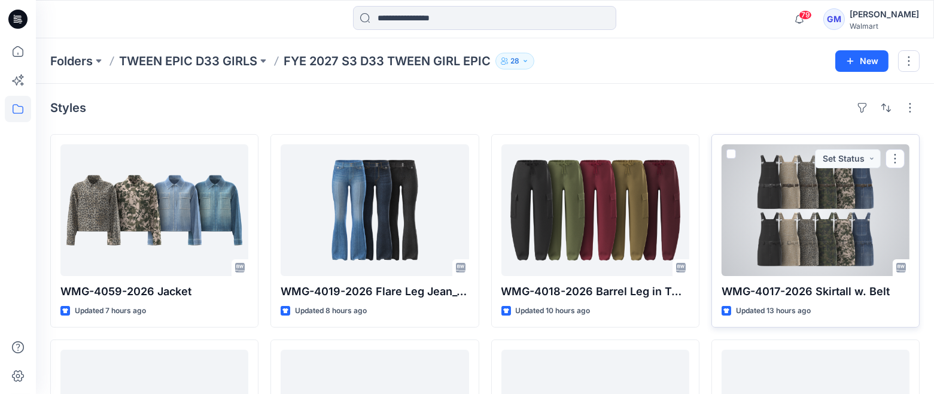 The image size is (934, 394). I want to click on p: WMG-4059-2026 Jacket, so click(154, 291).